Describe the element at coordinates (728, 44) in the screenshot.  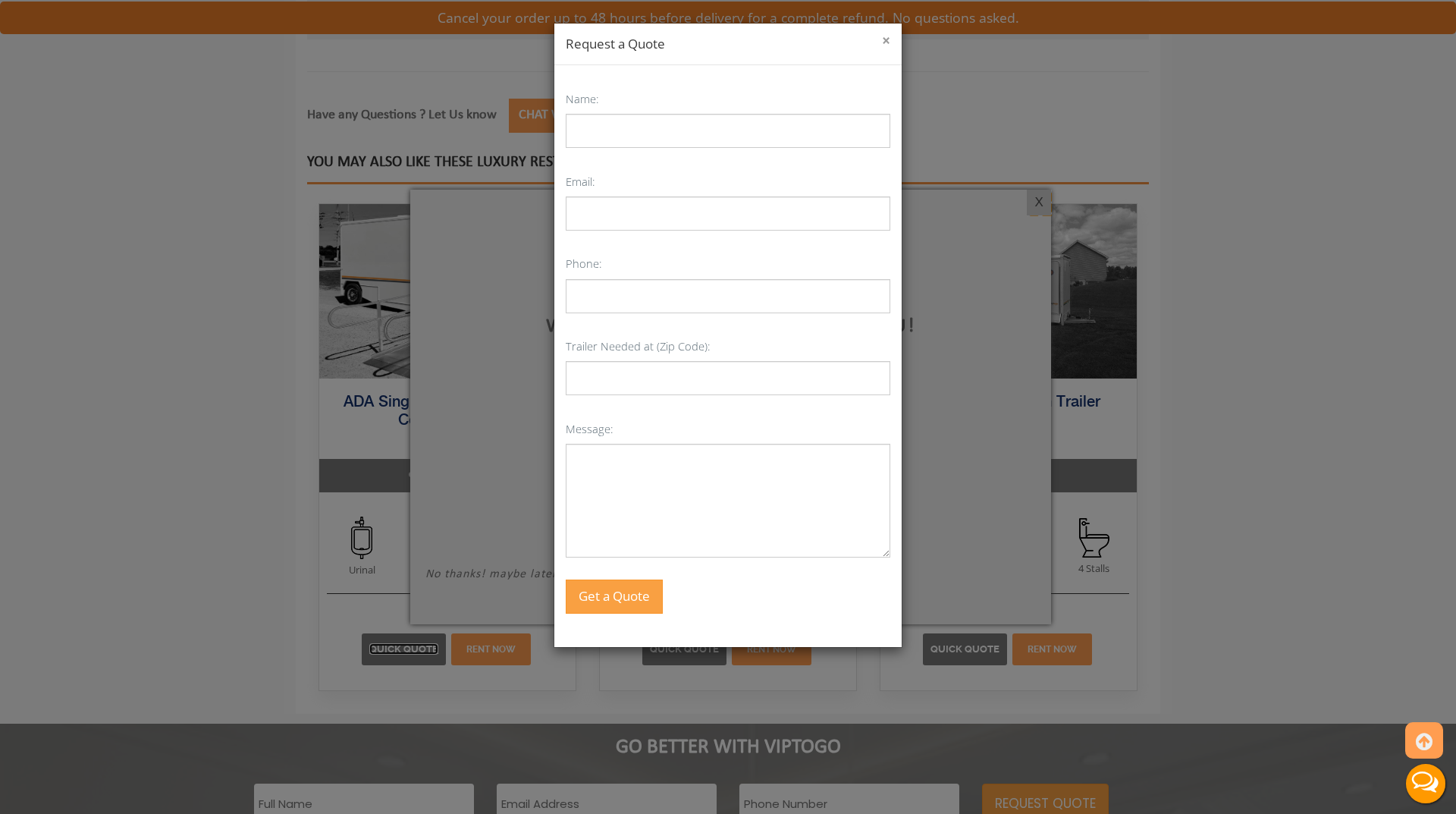
I see `h4: Request a Quote` at that location.